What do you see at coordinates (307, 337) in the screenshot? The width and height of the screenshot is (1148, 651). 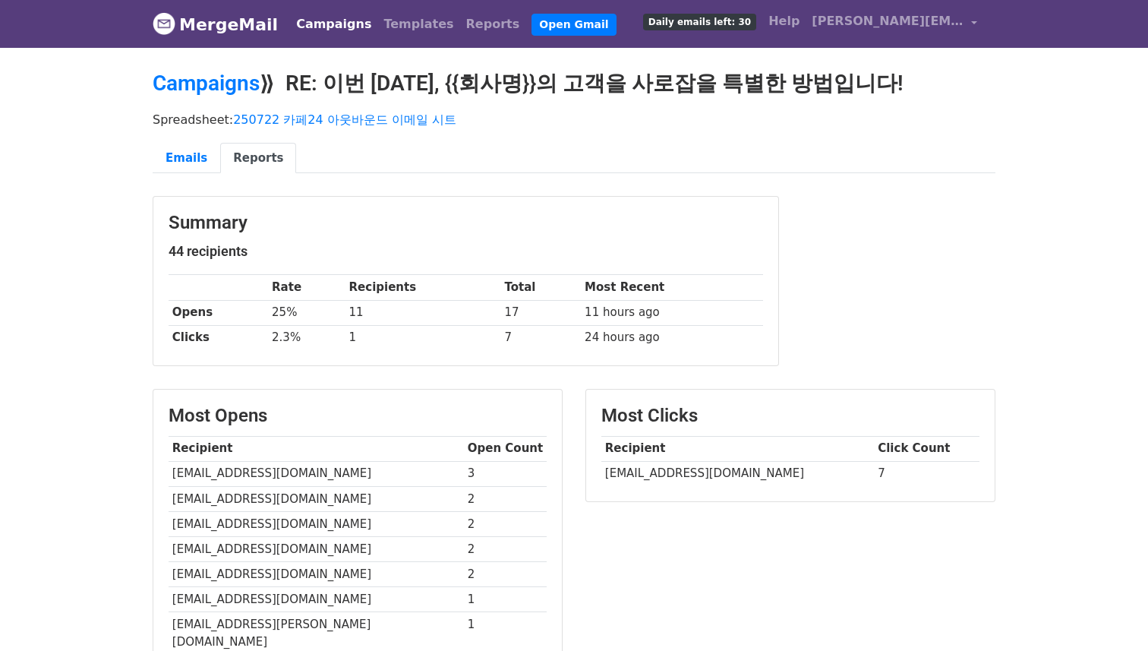 I see `td: 2.3%` at bounding box center [307, 337].